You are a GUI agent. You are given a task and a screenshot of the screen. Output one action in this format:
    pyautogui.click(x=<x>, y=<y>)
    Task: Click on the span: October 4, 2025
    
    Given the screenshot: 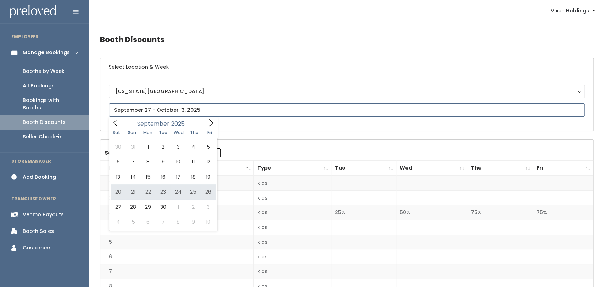 What is the action you would take?
    pyautogui.click(x=118, y=222)
    